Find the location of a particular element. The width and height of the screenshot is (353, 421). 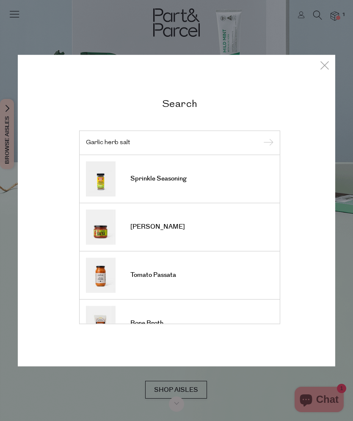

a: Sprinkle Seasoning is located at coordinates (179, 178).